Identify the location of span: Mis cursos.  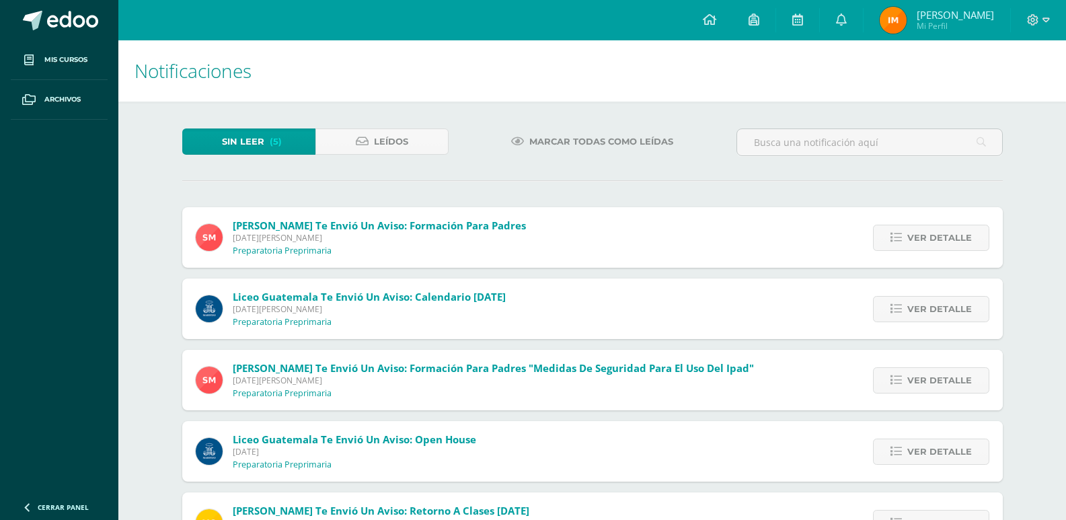
(66, 60).